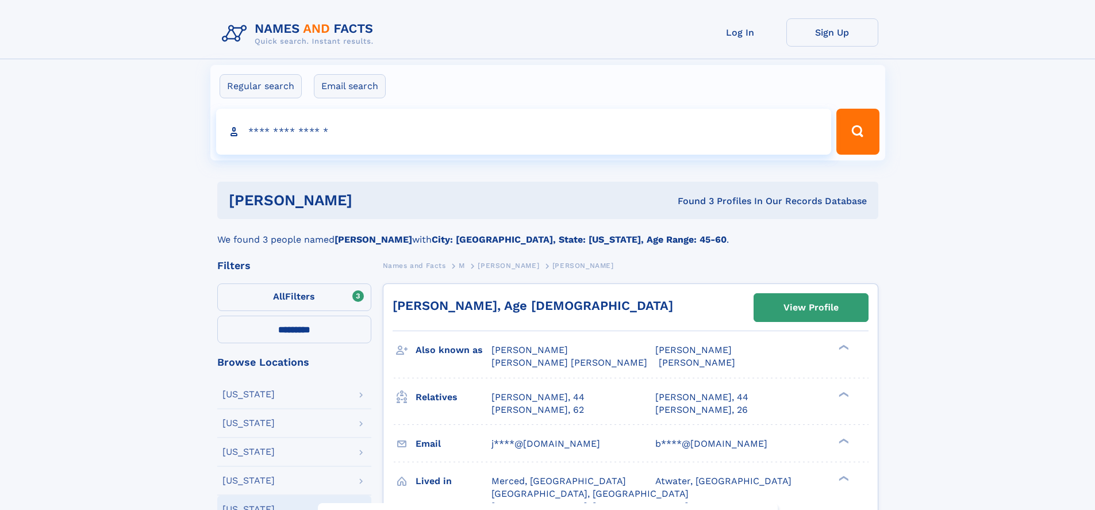 This screenshot has height=510, width=1095. What do you see at coordinates (453, 397) in the screenshot?
I see `h3: Relatives` at bounding box center [453, 397].